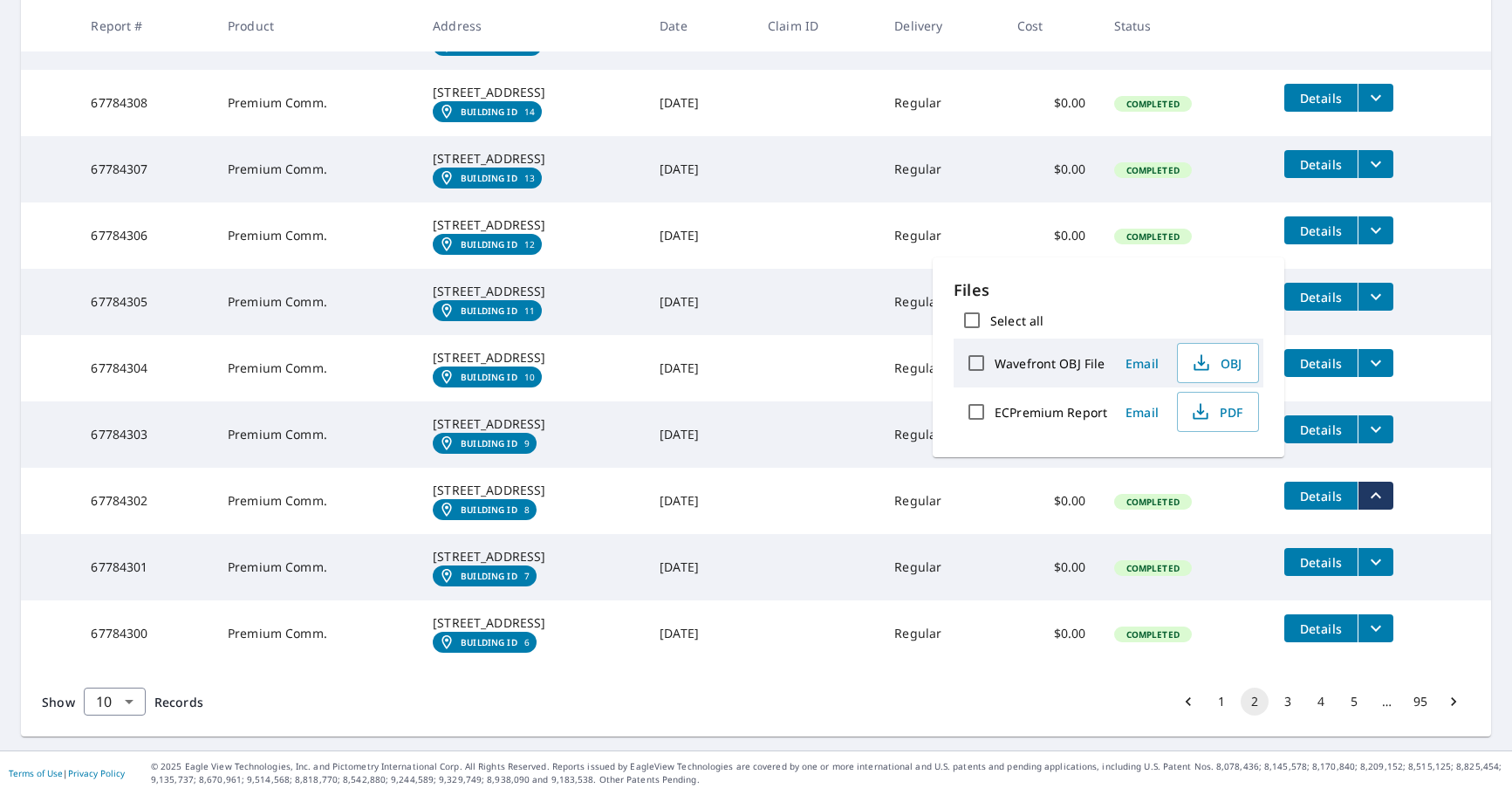 The image size is (1512, 795). What do you see at coordinates (486, 311) in the screenshot?
I see `a: Building ID11` at bounding box center [486, 311].